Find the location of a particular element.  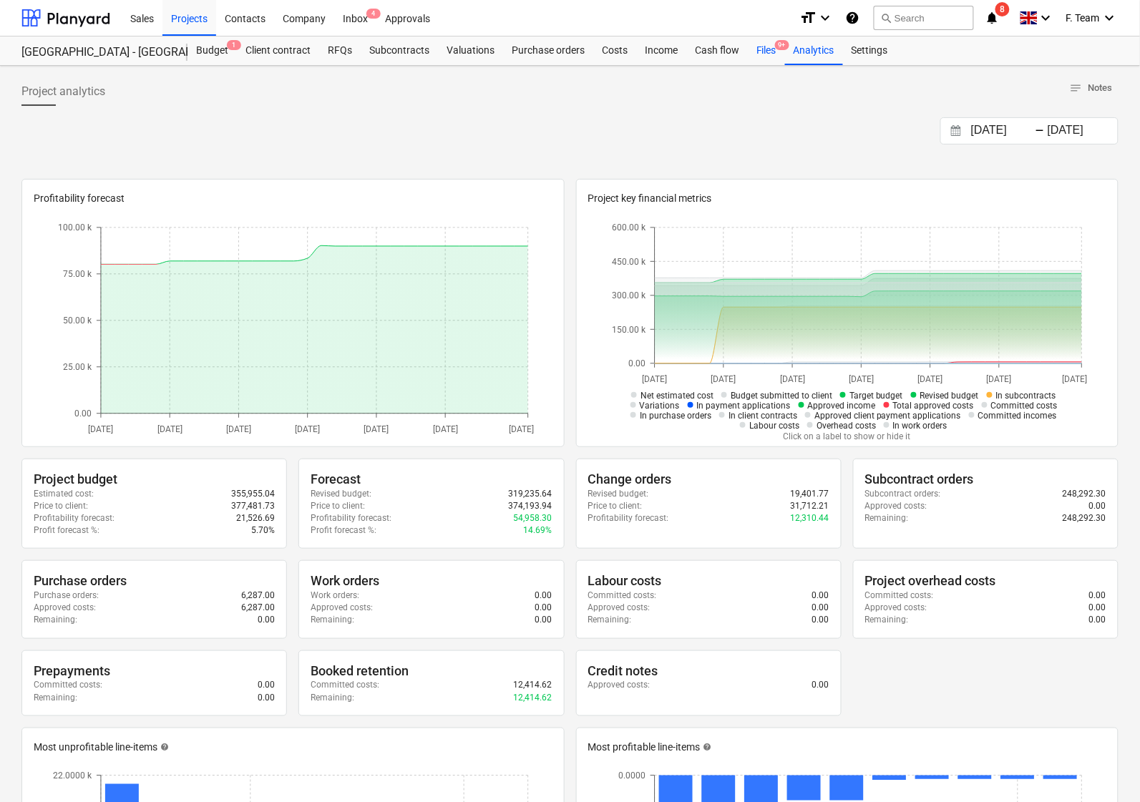

i: Knowledge base is located at coordinates (852, 18).